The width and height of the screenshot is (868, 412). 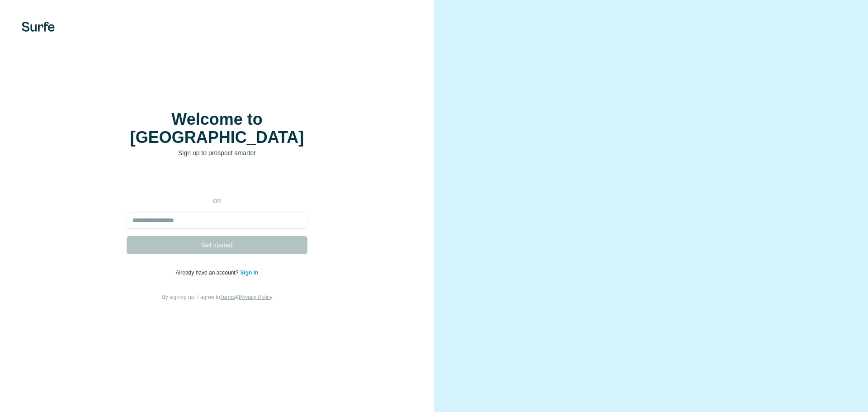 I want to click on span: By signing up, I agree to &, so click(x=217, y=297).